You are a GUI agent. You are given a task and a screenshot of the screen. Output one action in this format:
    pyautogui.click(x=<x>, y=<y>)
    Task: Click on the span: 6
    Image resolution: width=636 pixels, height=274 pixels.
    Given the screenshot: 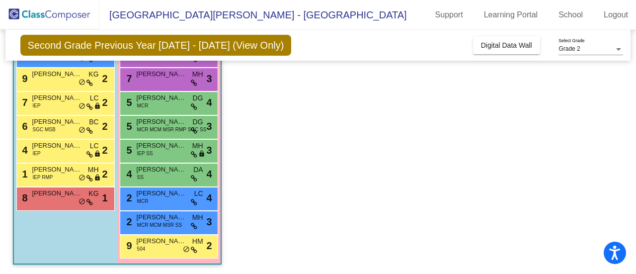 What is the action you would take?
    pyautogui.click(x=24, y=126)
    